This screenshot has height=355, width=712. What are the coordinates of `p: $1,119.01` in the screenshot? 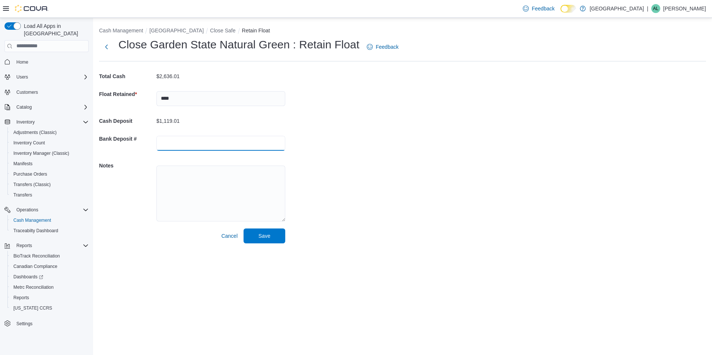 It's located at (168, 121).